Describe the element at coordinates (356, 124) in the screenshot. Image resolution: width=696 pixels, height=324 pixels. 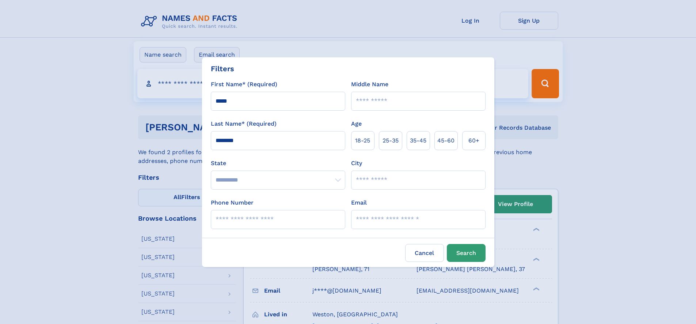
I see `label: Age` at that location.